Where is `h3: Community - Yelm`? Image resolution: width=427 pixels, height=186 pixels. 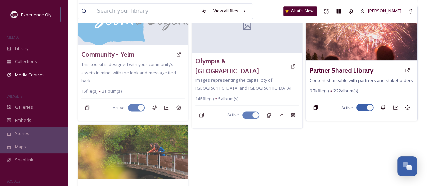 h3: Community - Yelm is located at coordinates (108, 54).